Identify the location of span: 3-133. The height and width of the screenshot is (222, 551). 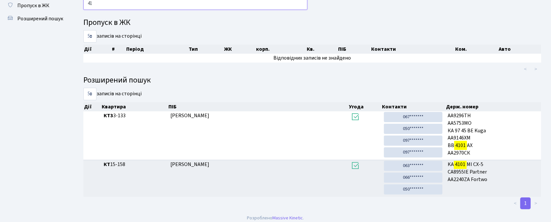
(134, 115).